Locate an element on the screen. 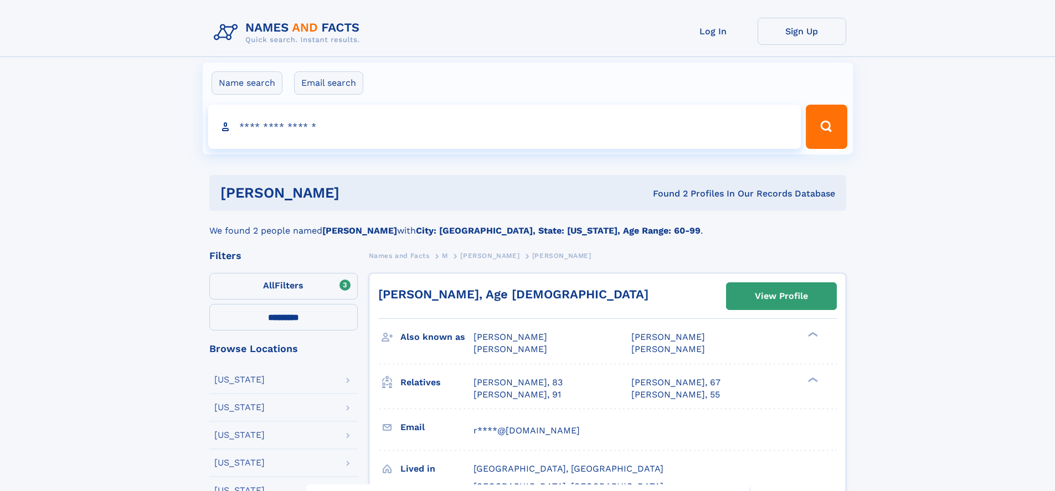 This screenshot has width=1055, height=491. h3: Lived in is located at coordinates (437, 469).